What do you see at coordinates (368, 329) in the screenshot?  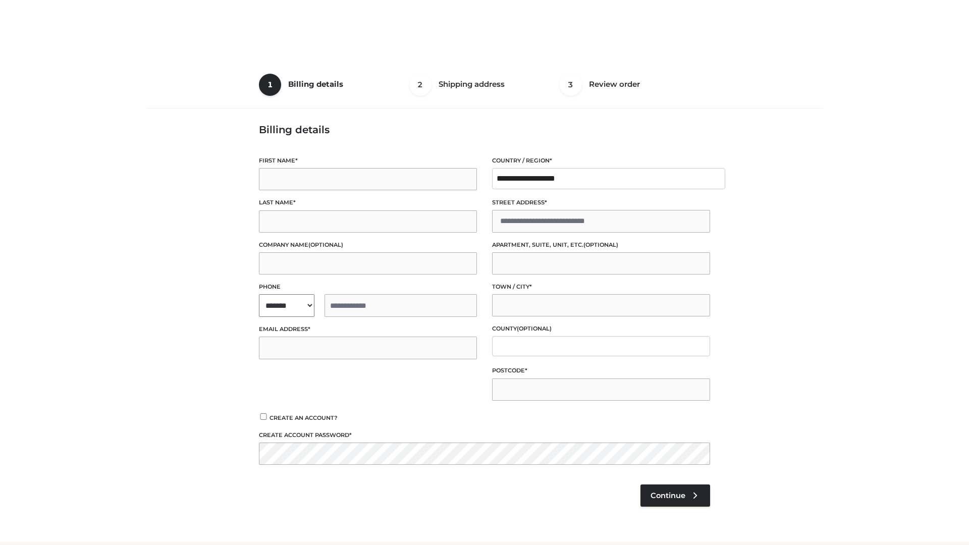 I see `label: Email address` at bounding box center [368, 329].